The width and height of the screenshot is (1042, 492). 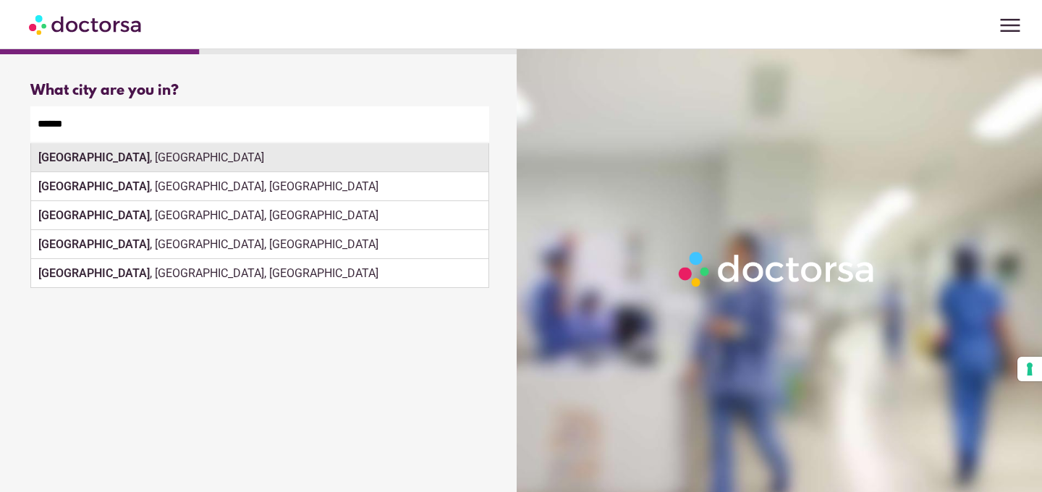 What do you see at coordinates (777, 269) in the screenshot?
I see `img: Logo-Doctorsa-trans-White-partial-flat.png` at bounding box center [777, 269].